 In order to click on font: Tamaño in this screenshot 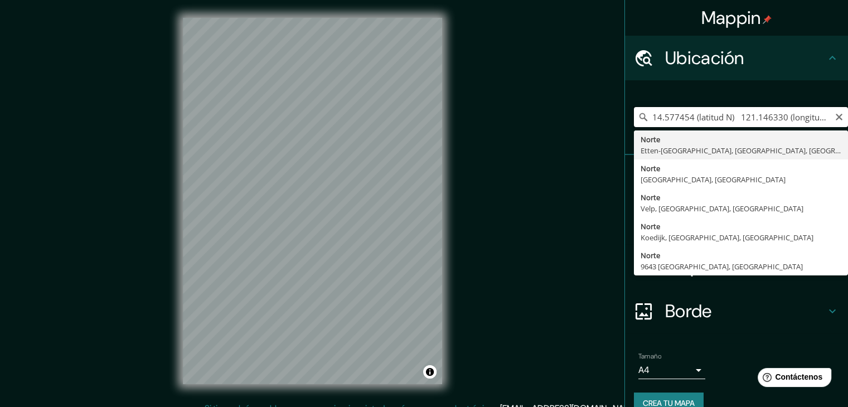, I will do `click(649, 356)`.